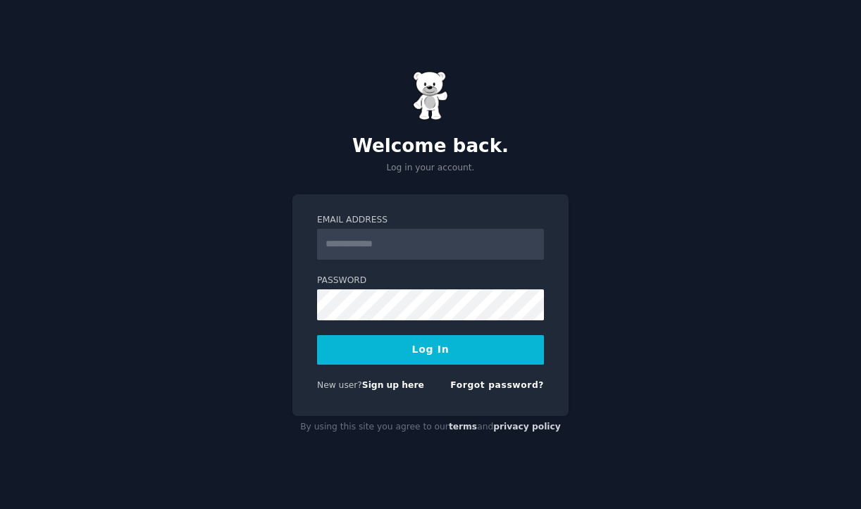 The width and height of the screenshot is (861, 509). What do you see at coordinates (430, 96) in the screenshot?
I see `img: Gummy Bear` at bounding box center [430, 96].